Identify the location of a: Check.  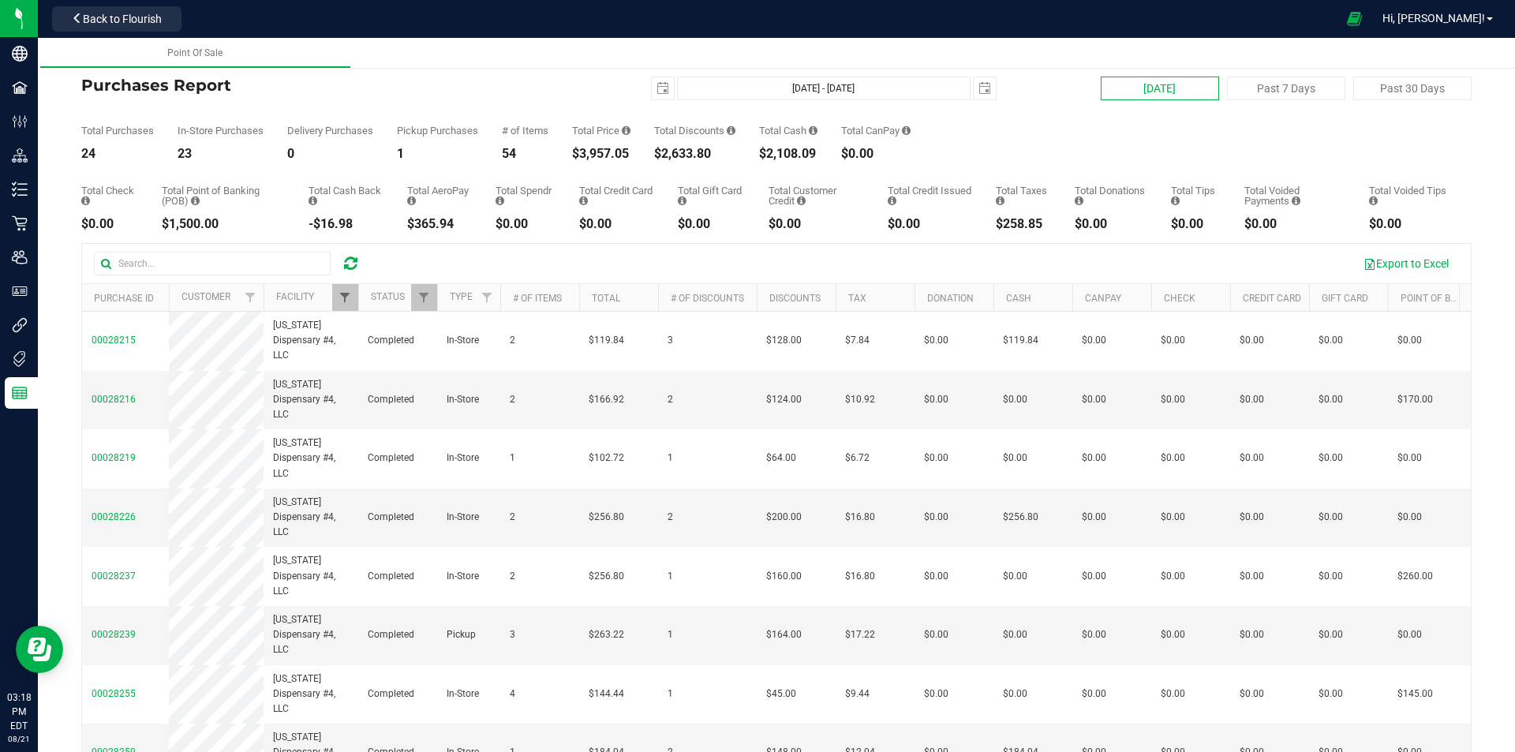
(1180, 298).